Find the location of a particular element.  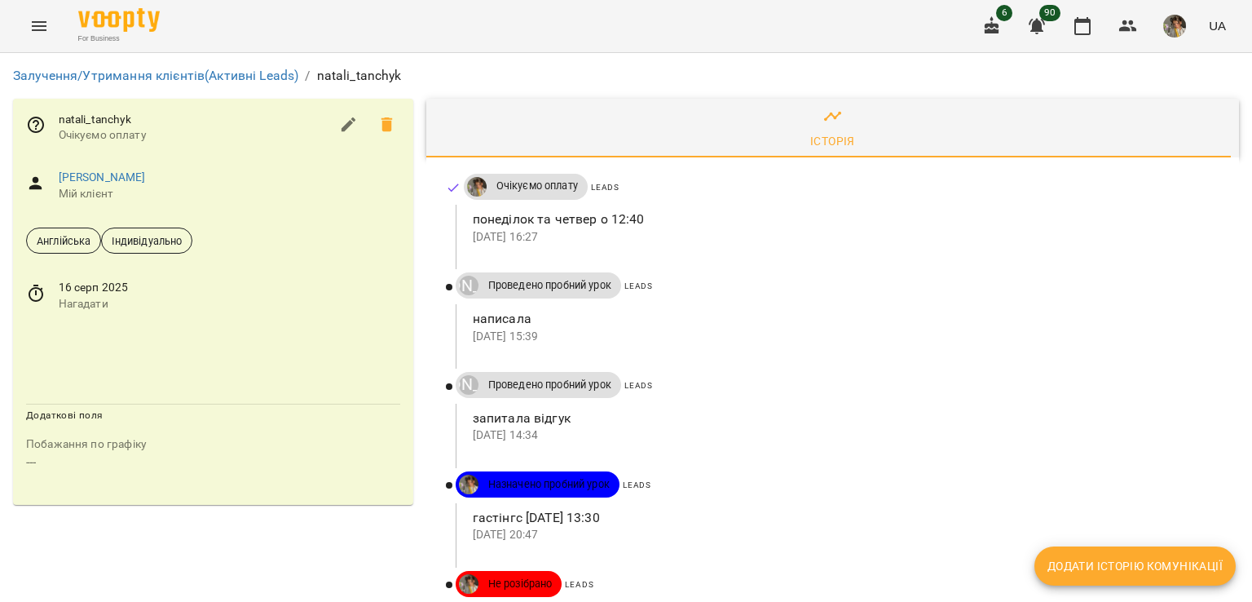

span: Назначено пробний урок is located at coordinates (549, 484).